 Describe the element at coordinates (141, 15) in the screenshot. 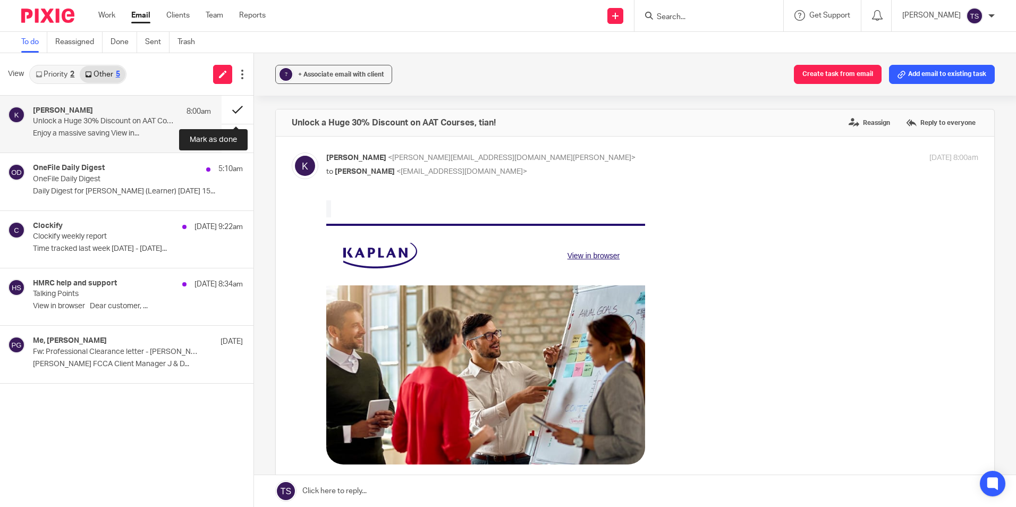

I see `a: Email` at that location.